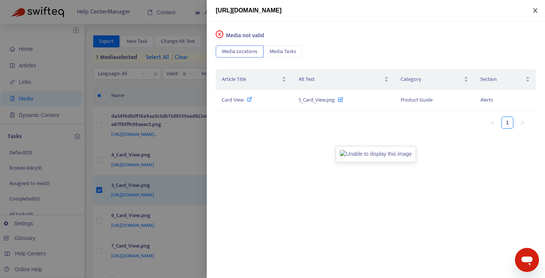  Describe the element at coordinates (282, 51) in the screenshot. I see `button: Media Tasks` at that location.